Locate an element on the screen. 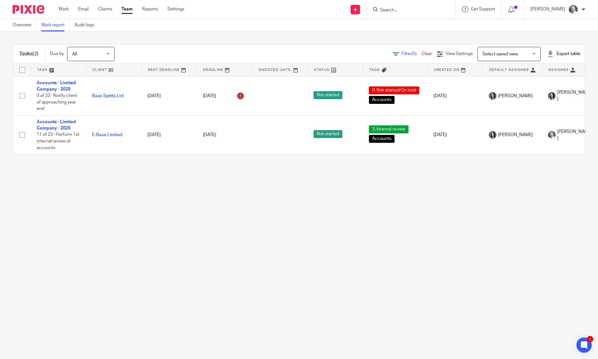 Image resolution: width=598 pixels, height=359 pixels. p: Due by is located at coordinates (57, 54).